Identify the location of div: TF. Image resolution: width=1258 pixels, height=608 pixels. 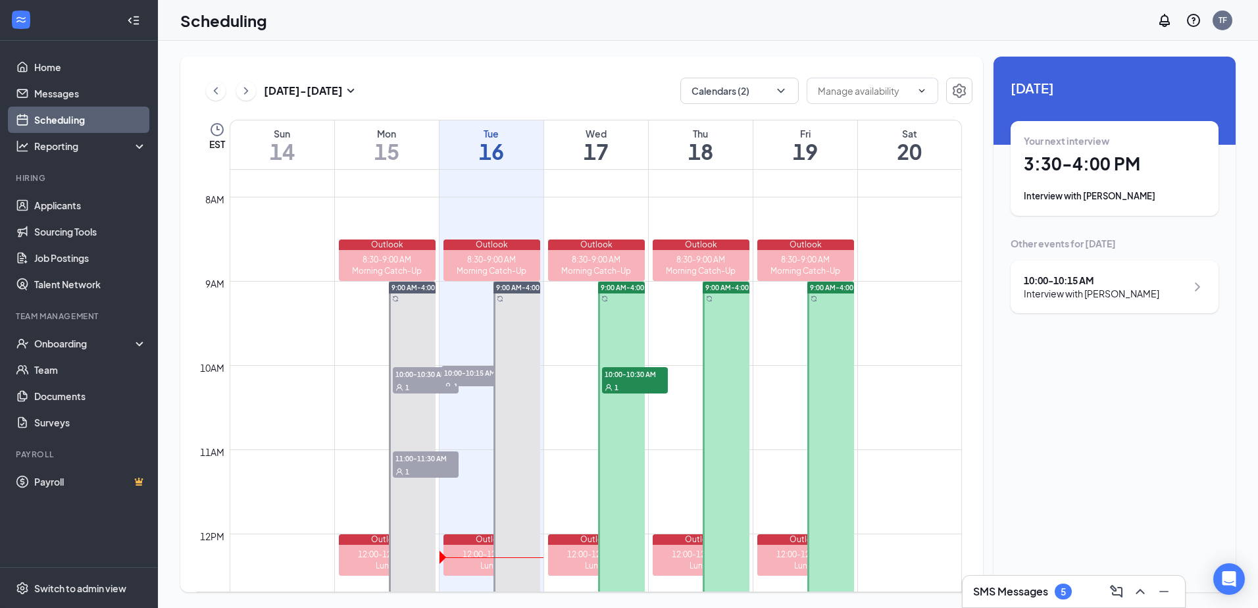
(1223, 20).